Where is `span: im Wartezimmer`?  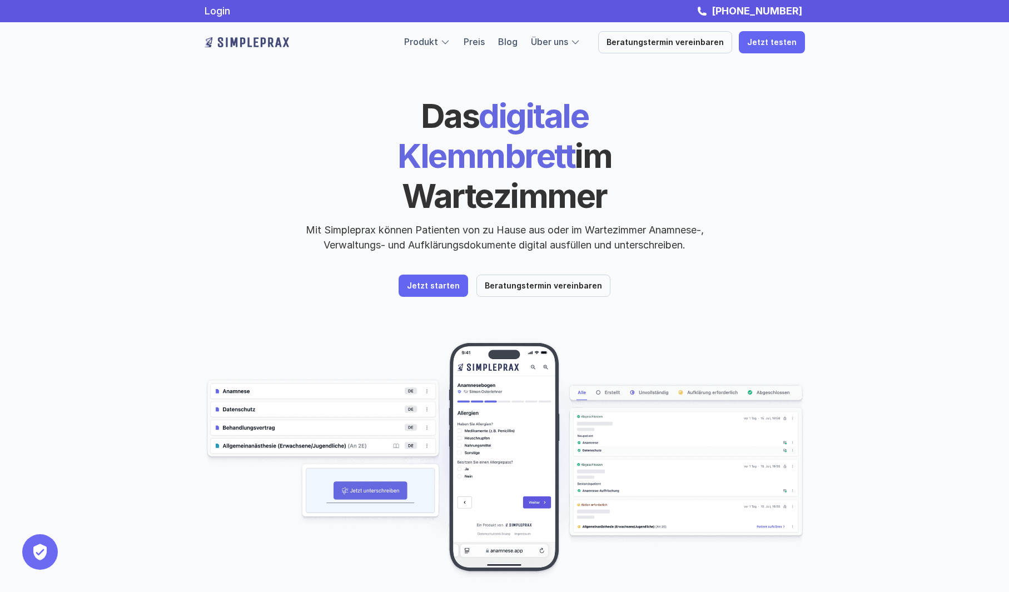
span: im Wartezimmer is located at coordinates (510, 176).